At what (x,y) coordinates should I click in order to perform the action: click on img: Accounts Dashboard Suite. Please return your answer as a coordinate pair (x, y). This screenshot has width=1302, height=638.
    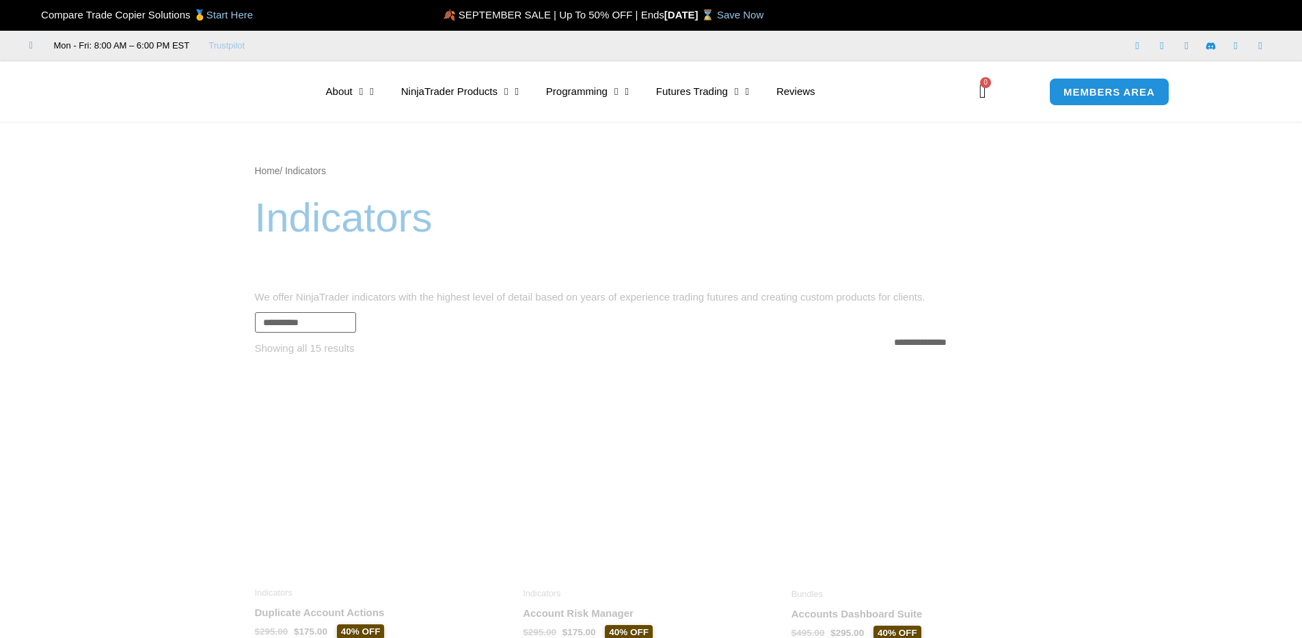
    Looking at the image, I should click on (918, 478).